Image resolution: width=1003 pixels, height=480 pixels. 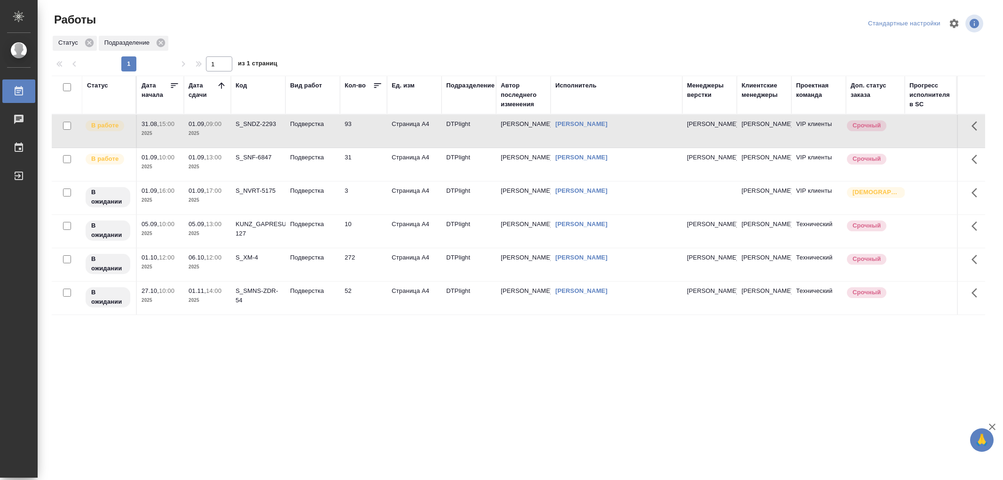 What do you see at coordinates (403, 86) in the screenshot?
I see `div: Ед. изм` at bounding box center [403, 86].